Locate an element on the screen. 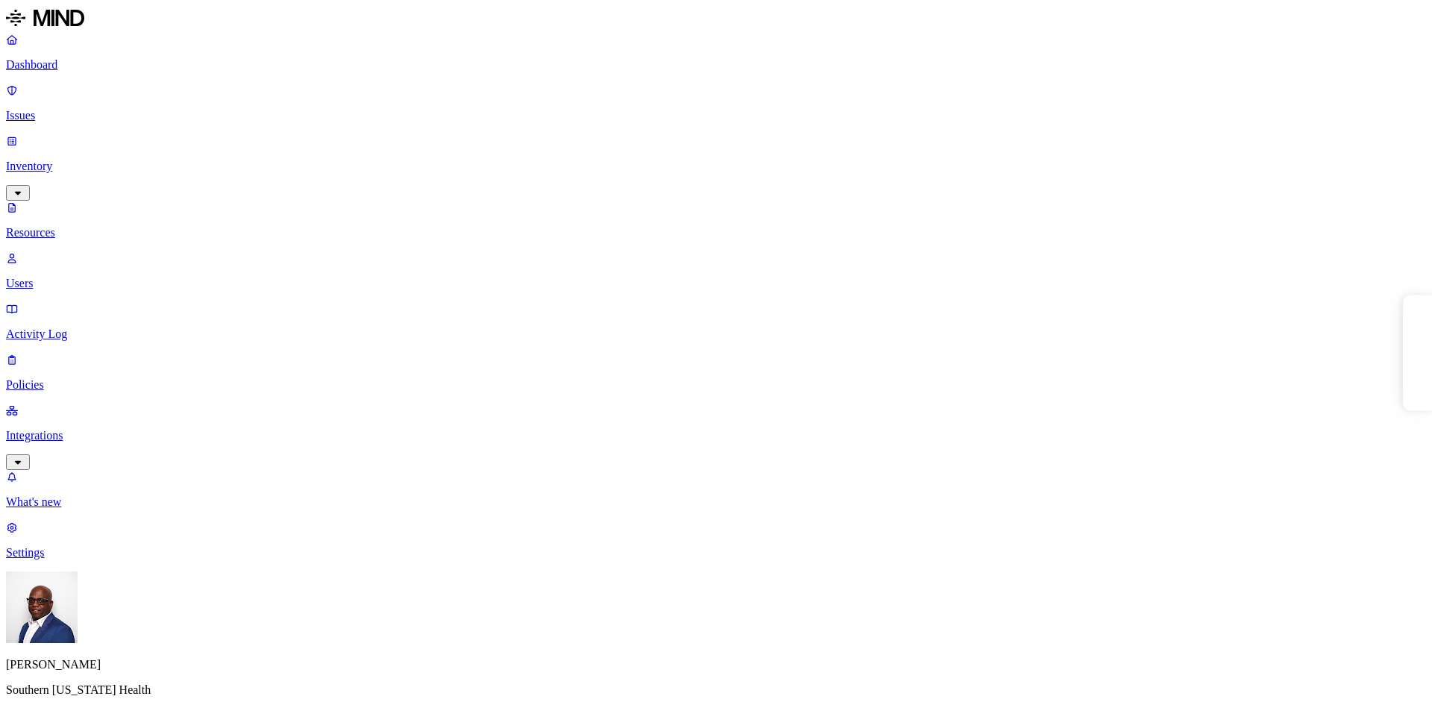 This screenshot has height=705, width=1432. p: Settings is located at coordinates (716, 553).